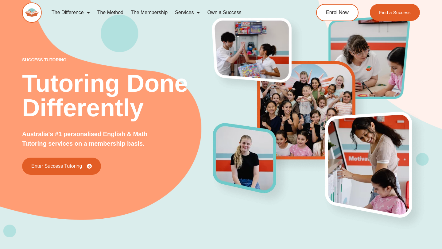 This screenshot has height=249, width=442. Describe the element at coordinates (61, 166) in the screenshot. I see `a: Enter Success Tutoring` at that location.